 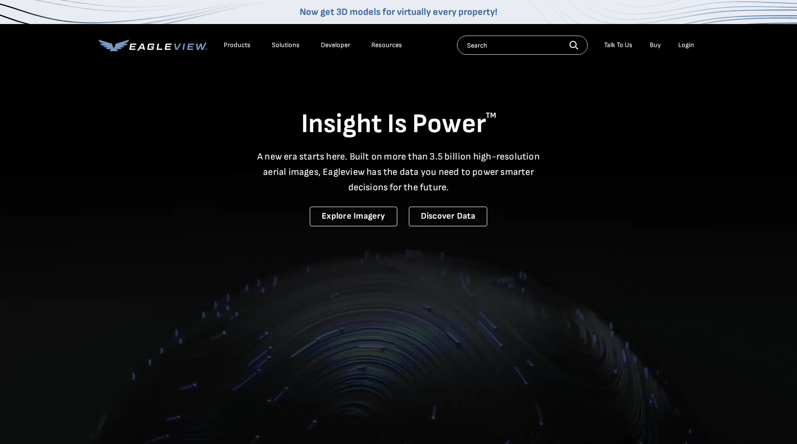 I want to click on a: Developer, so click(x=335, y=45).